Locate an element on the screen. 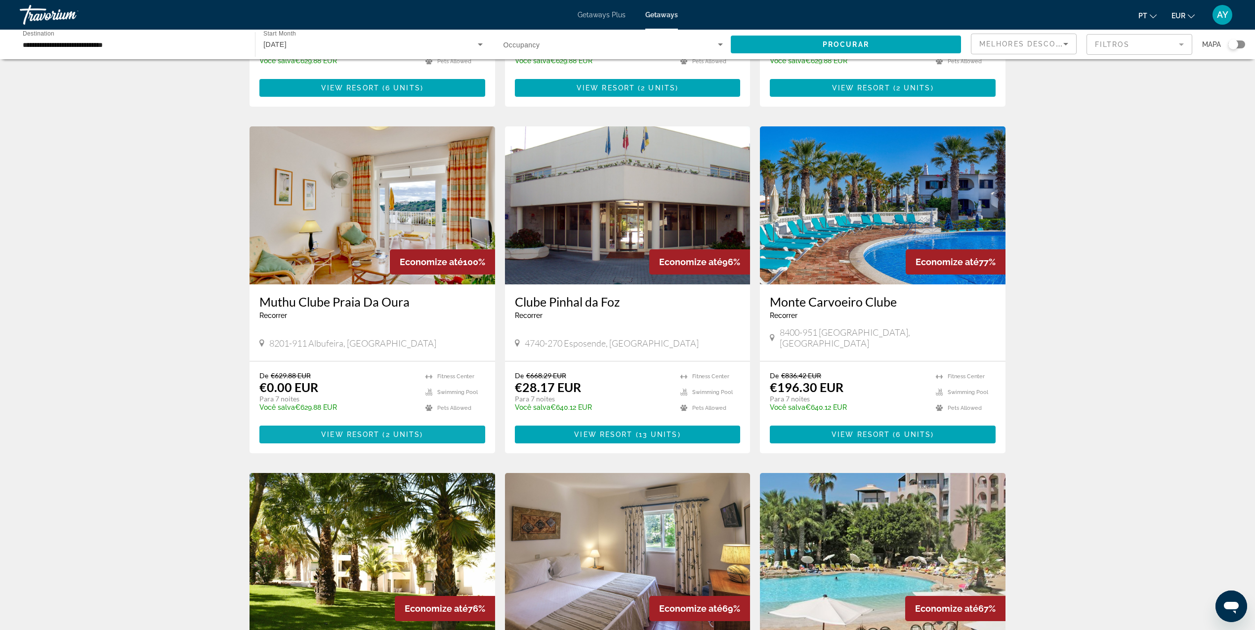  span: Getaways Plus is located at coordinates (601, 15).